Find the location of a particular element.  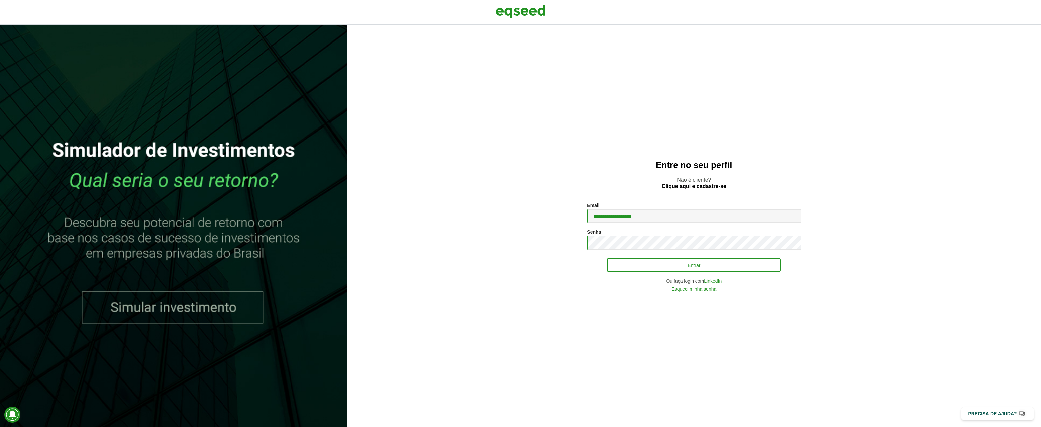

p: Não é cliente? is located at coordinates (694, 183).